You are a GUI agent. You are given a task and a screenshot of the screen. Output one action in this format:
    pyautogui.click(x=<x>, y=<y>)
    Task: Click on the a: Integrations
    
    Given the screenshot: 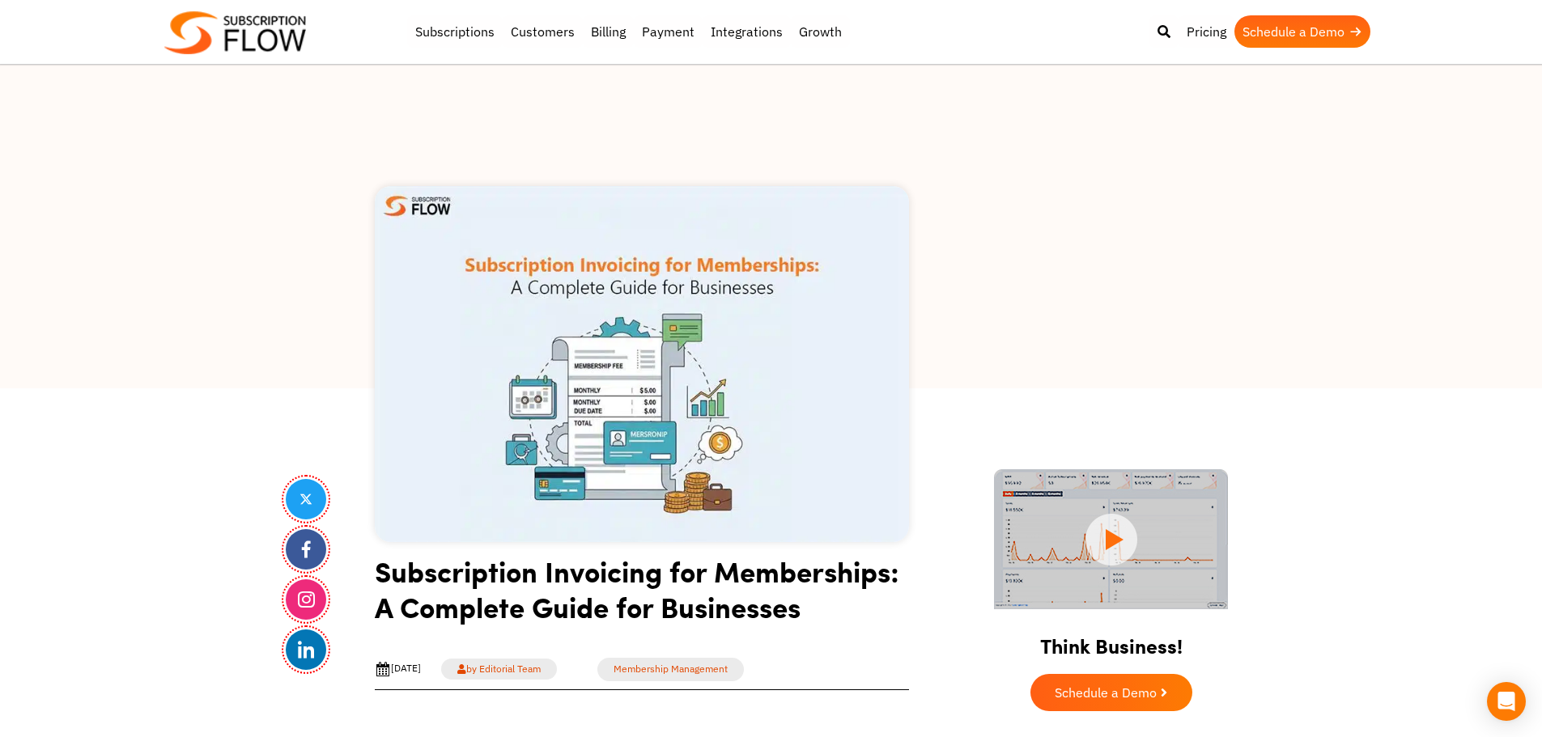 What is the action you would take?
    pyautogui.click(x=746, y=32)
    